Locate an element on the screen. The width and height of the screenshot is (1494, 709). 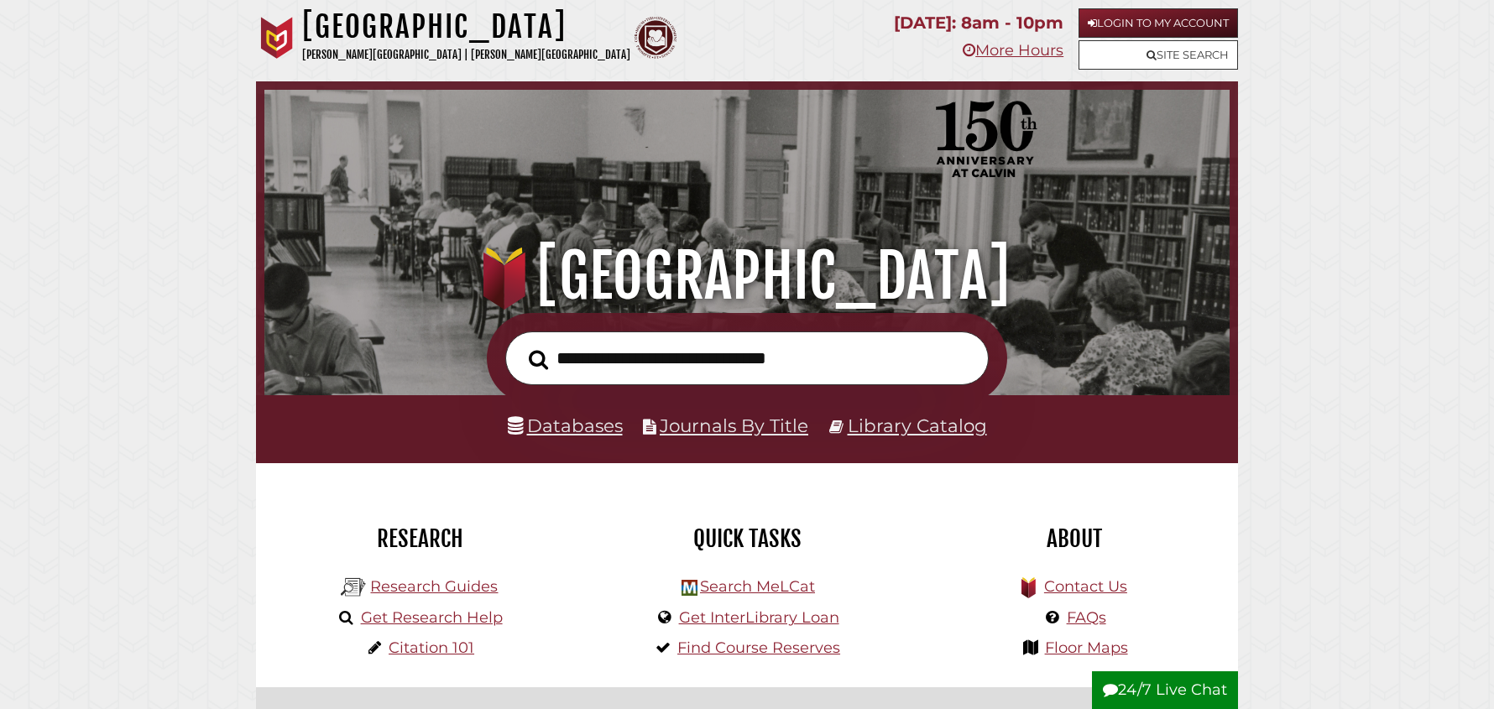
a: Library Catalog is located at coordinates (917, 426).